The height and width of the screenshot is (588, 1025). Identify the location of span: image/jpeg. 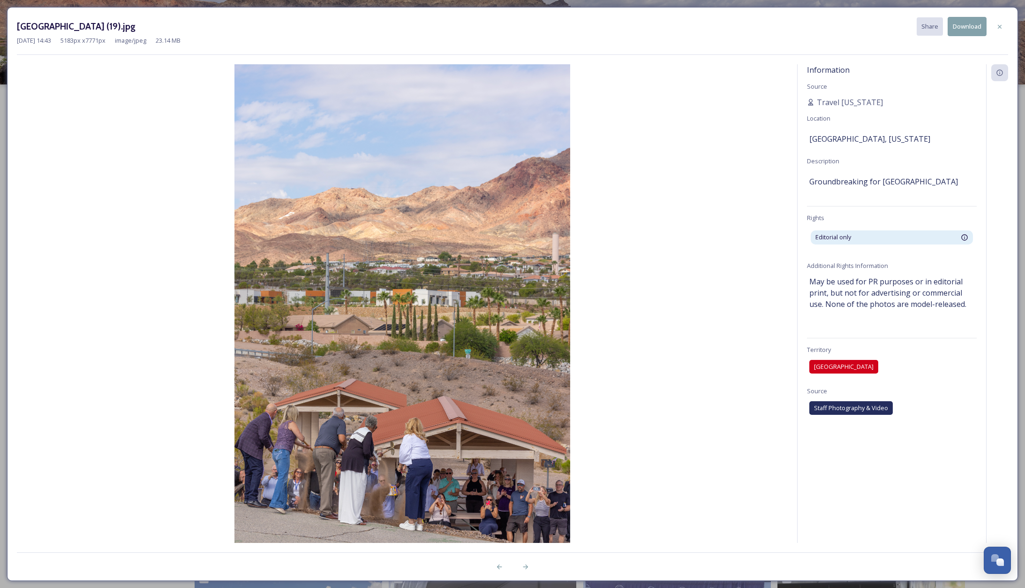
(130, 40).